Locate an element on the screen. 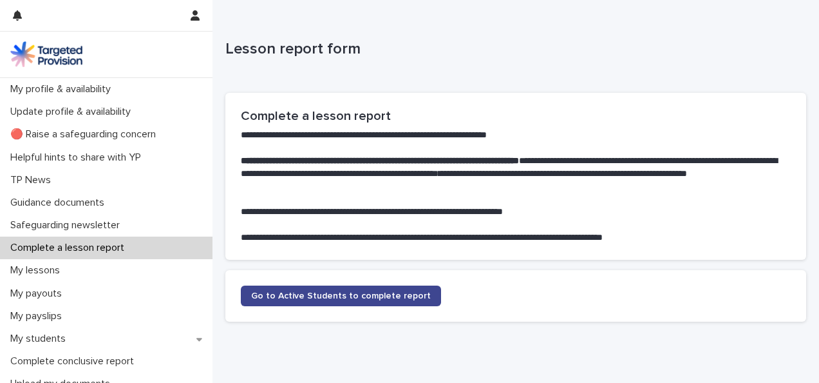 This screenshot has height=383, width=819. p: Complete conclusive report is located at coordinates (75, 361).